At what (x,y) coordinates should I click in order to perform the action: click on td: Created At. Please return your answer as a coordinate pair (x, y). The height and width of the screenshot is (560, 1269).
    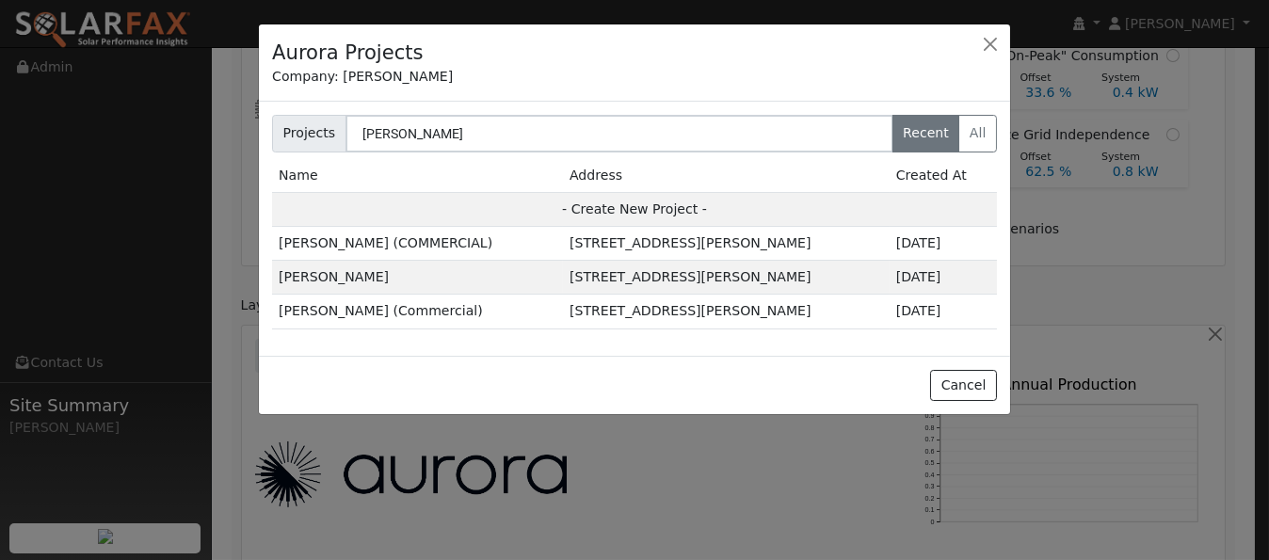
    Looking at the image, I should click on (943, 176).